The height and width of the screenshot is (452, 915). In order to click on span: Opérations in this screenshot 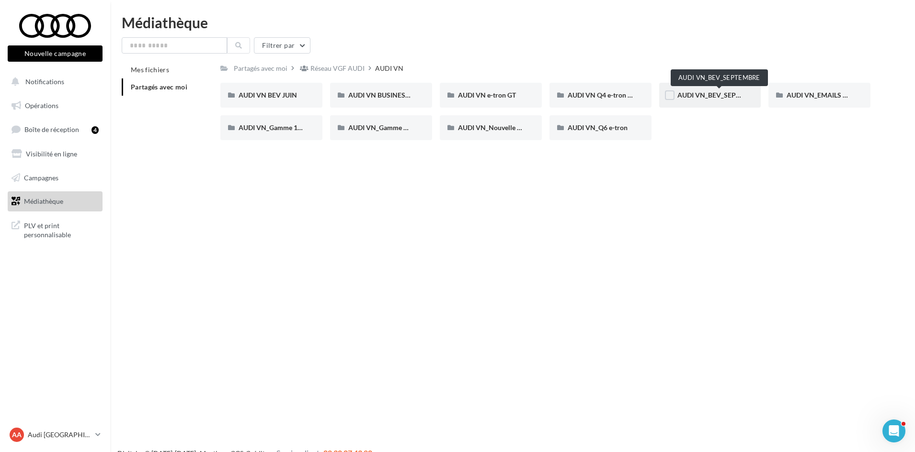, I will do `click(42, 105)`.